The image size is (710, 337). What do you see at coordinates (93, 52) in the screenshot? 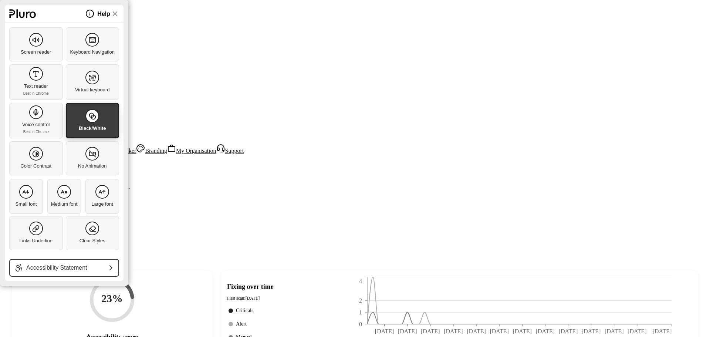
I see `span: Keyboard Navigation` at bounding box center [93, 52].